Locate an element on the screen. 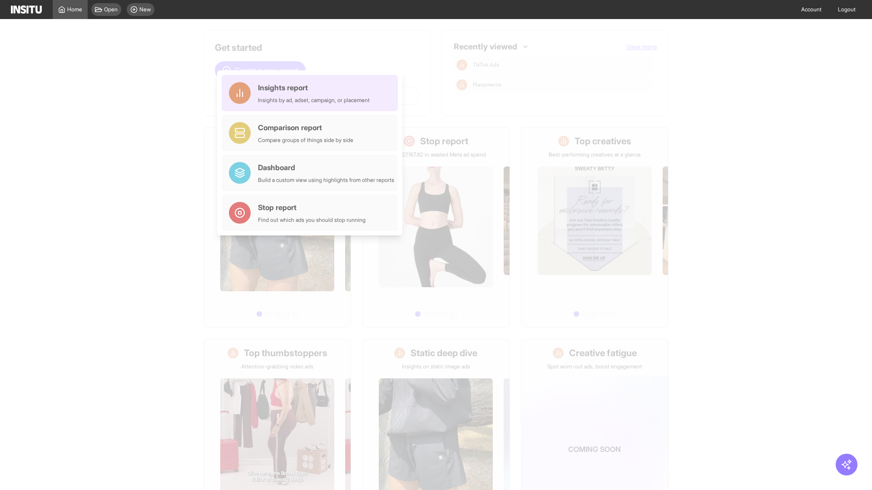 The height and width of the screenshot is (490, 872). div: Comparison report is located at coordinates (306, 128).